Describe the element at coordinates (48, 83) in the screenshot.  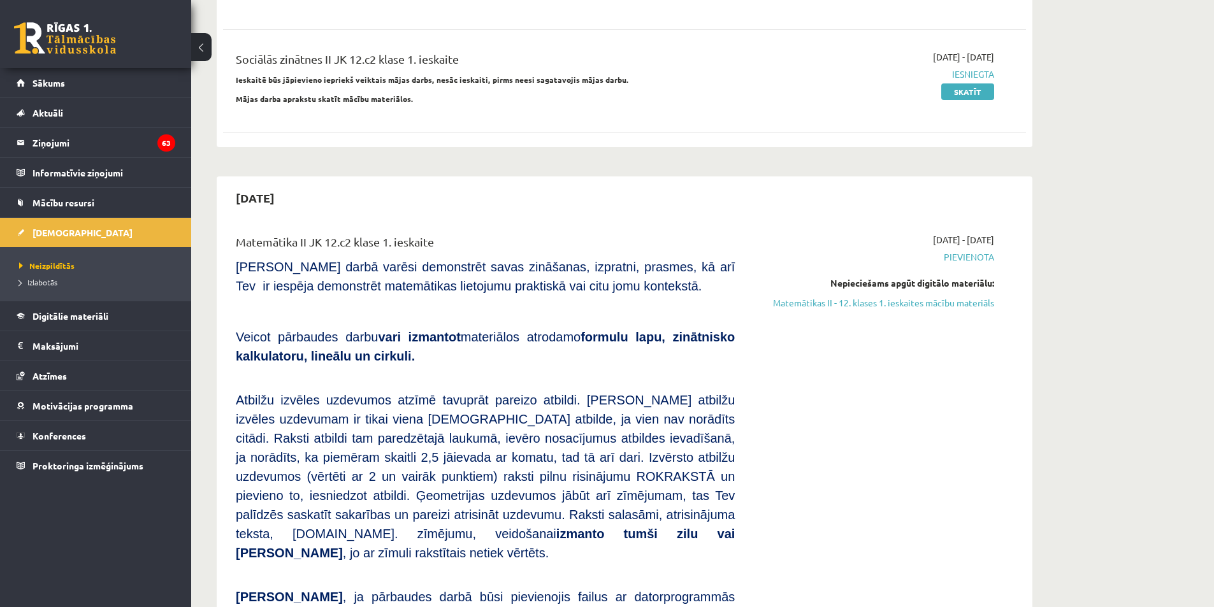
I see `span: Sākums` at that location.